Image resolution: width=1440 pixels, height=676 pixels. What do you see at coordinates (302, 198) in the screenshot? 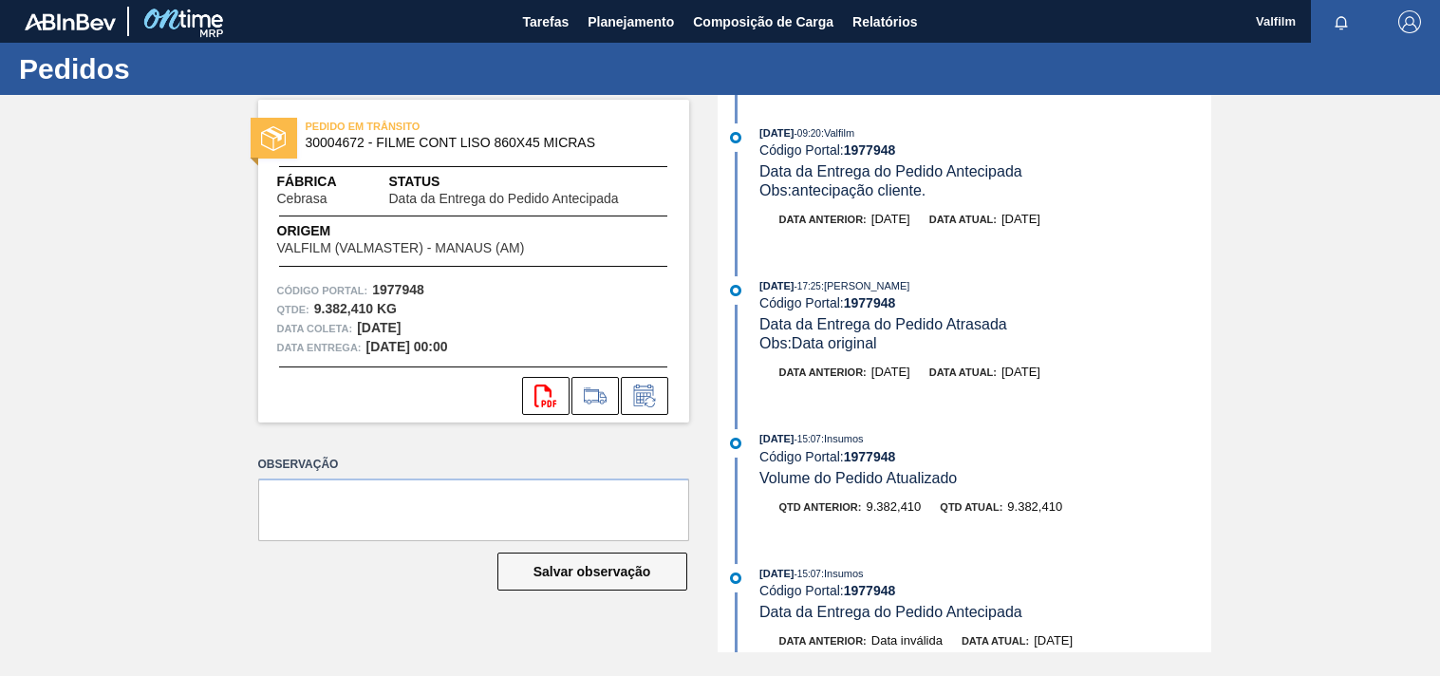
I see `span: Cebrasa` at bounding box center [302, 198].